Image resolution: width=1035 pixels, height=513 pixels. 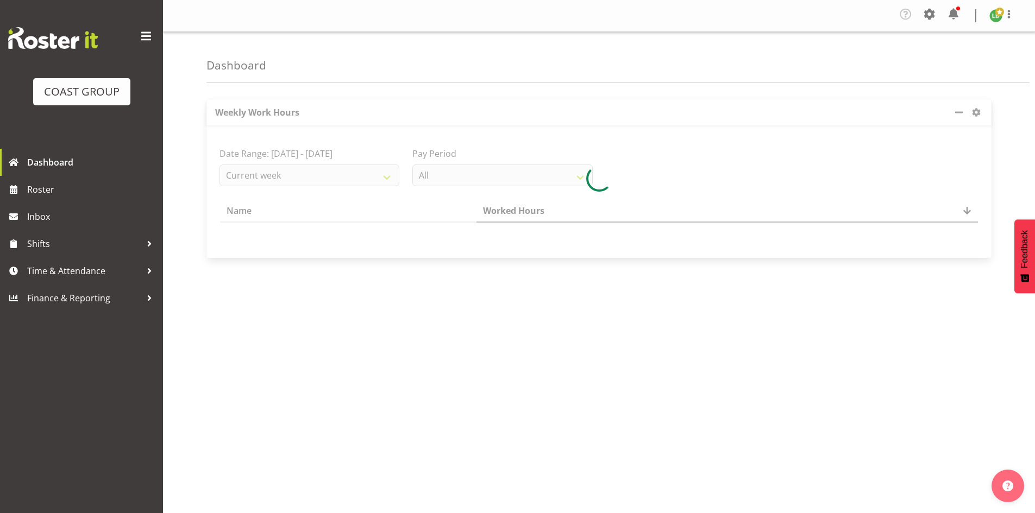 What do you see at coordinates (81, 92) in the screenshot?
I see `div: COAST GROUP` at bounding box center [81, 92].